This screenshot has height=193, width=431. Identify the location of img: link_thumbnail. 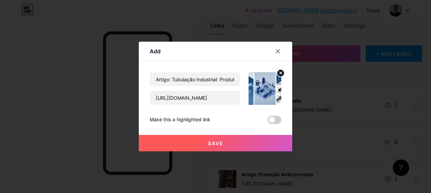
(265, 88).